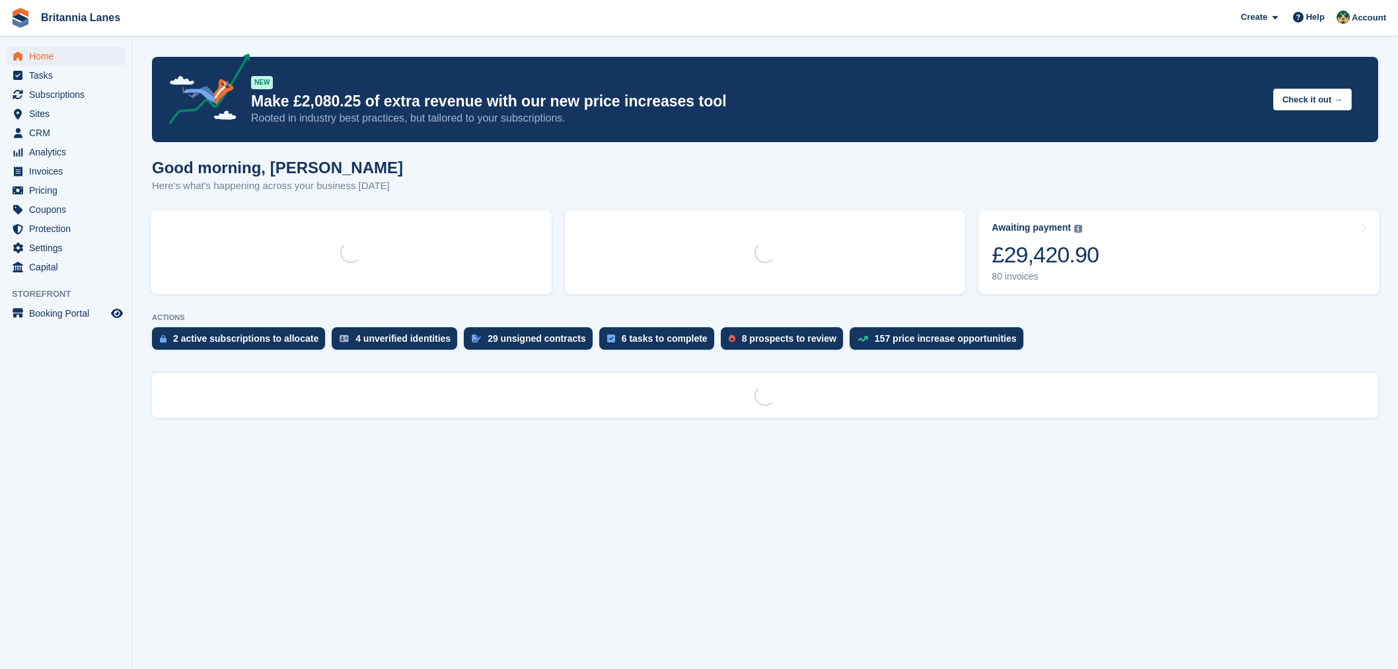 This screenshot has width=1398, height=669. I want to click on a: 4 unverified identities, so click(398, 342).